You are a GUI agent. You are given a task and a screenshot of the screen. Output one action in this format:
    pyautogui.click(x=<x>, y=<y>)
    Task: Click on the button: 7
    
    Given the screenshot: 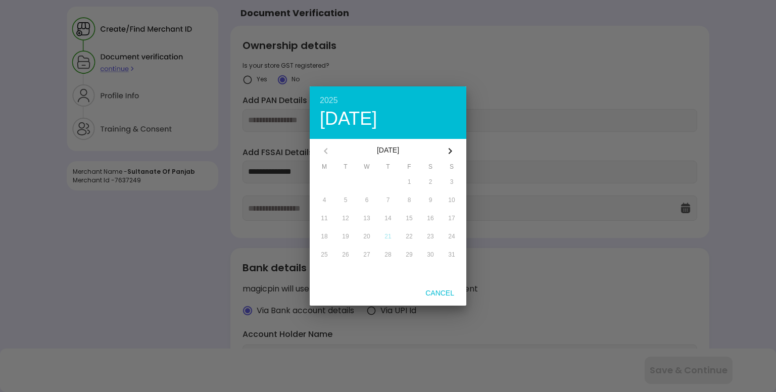 What is the action you would take?
    pyautogui.click(x=388, y=200)
    